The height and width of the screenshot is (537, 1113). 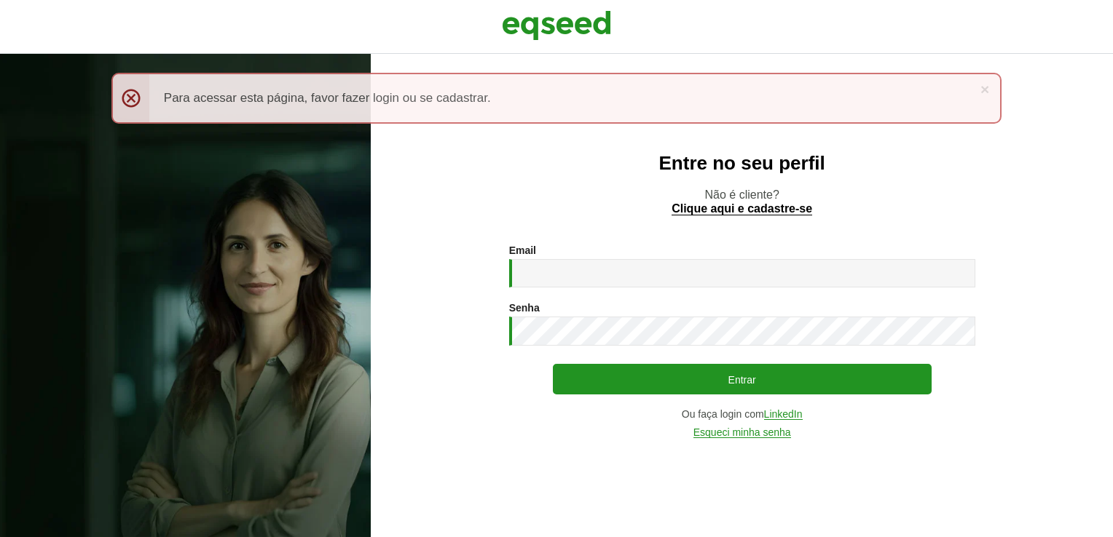 I want to click on label: Email, so click(x=522, y=251).